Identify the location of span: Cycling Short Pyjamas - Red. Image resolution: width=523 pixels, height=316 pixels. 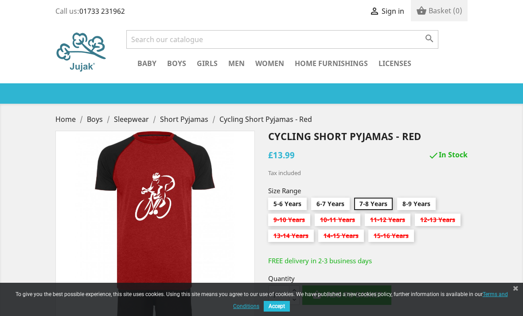
(265, 119).